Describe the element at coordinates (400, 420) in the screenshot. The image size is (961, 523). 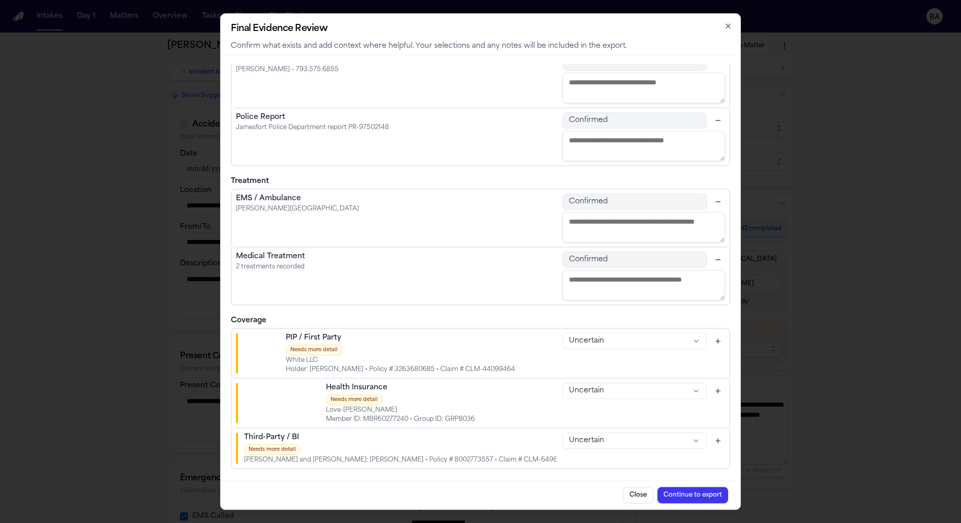
I see `div: Member ID: MBR60277240 • Group ID: GRP8036` at that location.